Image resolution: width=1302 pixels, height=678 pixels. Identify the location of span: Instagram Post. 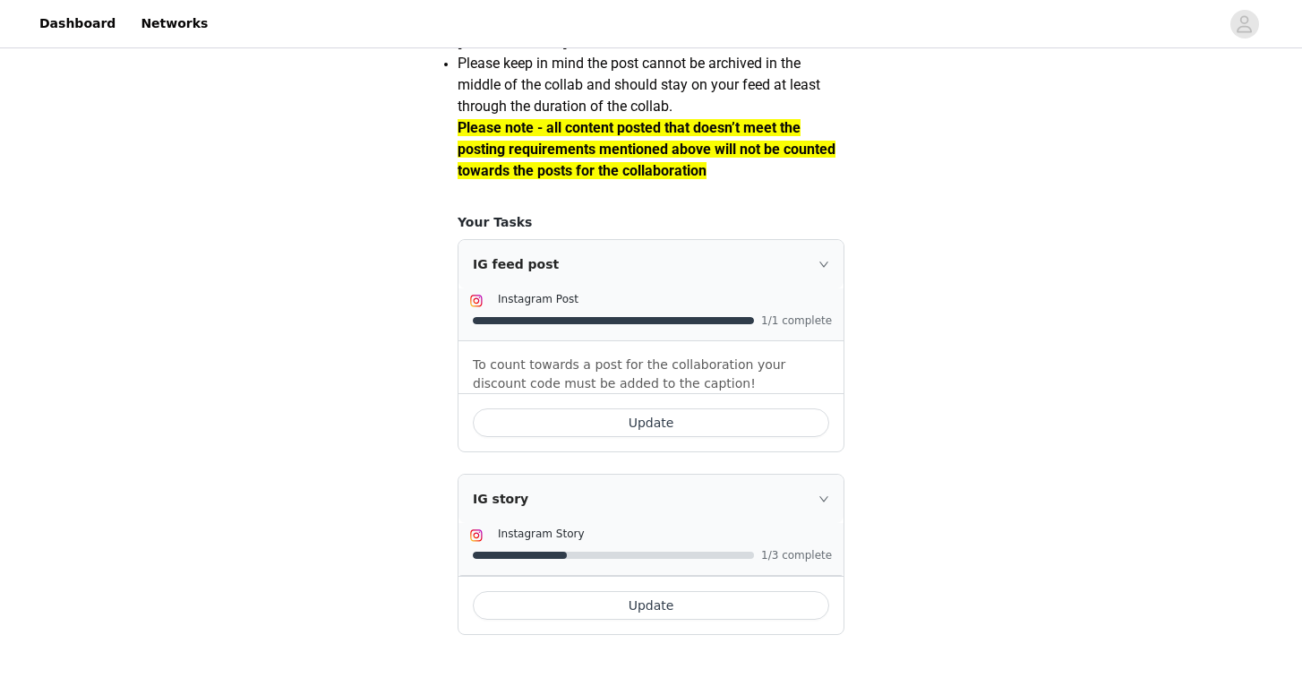
(538, 299).